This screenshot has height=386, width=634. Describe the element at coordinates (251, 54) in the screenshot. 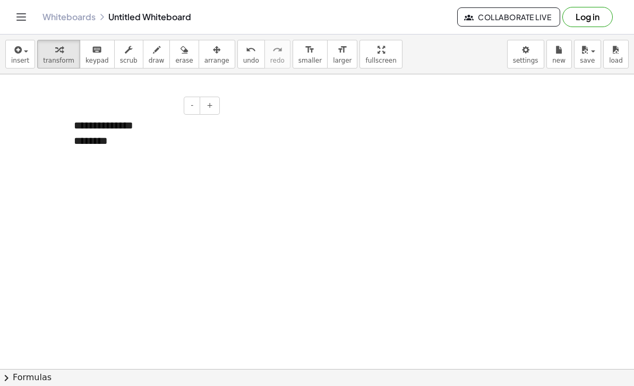

I see `button: undoundo` at that location.